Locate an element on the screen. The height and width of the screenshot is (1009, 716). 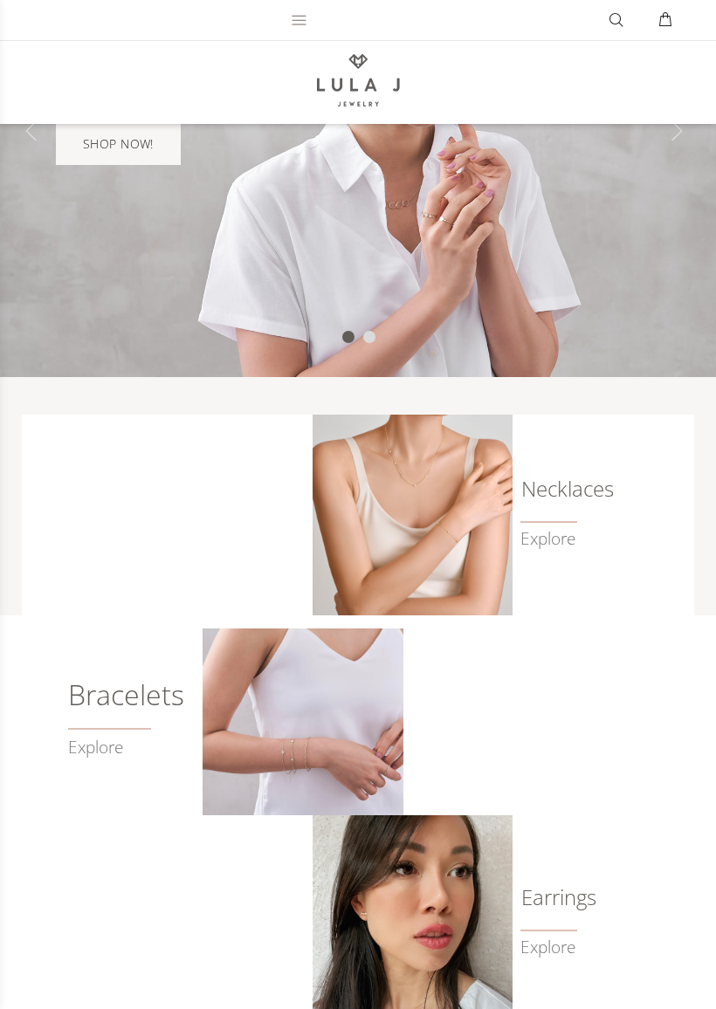
a: Earrings is located at coordinates (544, 897).